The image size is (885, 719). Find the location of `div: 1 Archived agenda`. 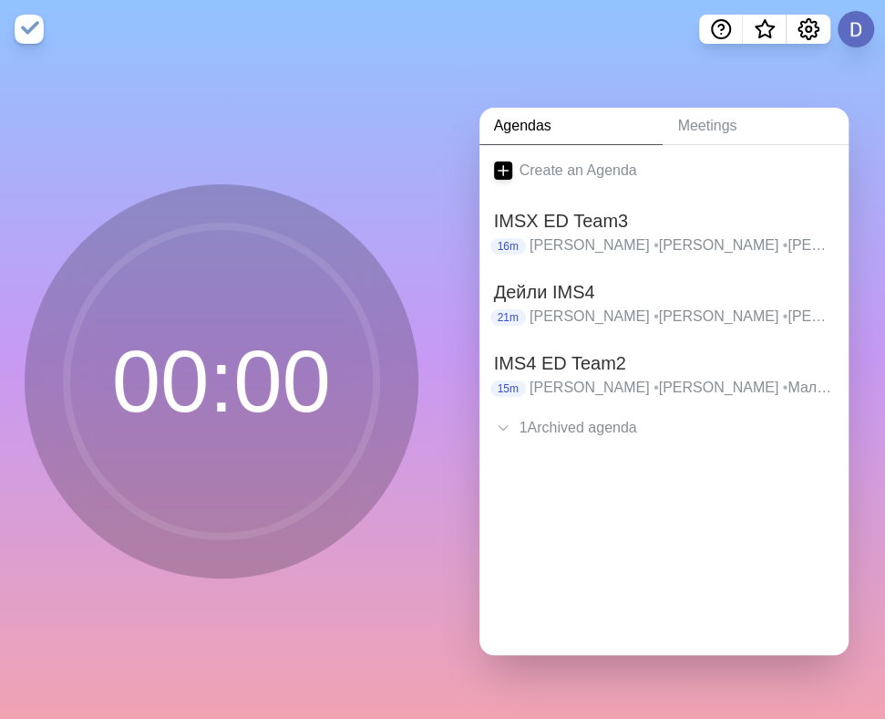

div: 1 Archived agenda is located at coordinates (665, 428).